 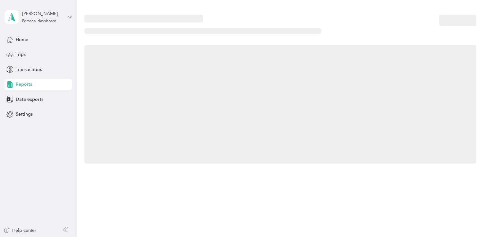 What do you see at coordinates (29, 99) in the screenshot?
I see `span: Data exports` at bounding box center [29, 99].